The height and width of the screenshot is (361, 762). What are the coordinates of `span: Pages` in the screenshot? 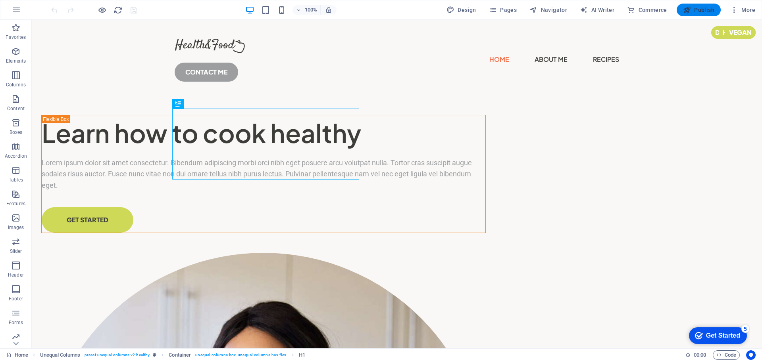 It's located at (503, 10).